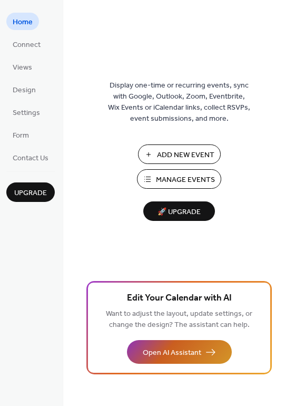 This screenshot has width=295, height=406. Describe the element at coordinates (179, 298) in the screenshot. I see `span: Edit Your Calendar with AI` at that location.